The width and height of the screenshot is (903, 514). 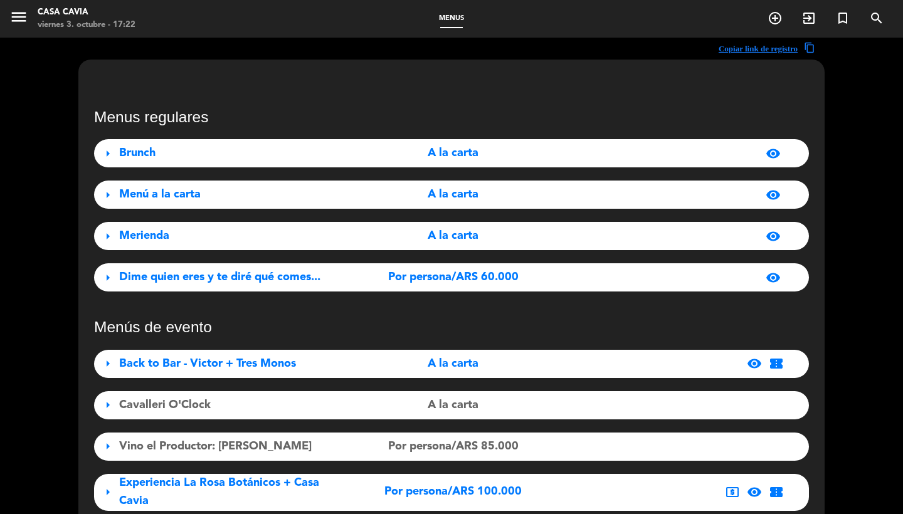 I want to click on span: Merienda, so click(x=144, y=236).